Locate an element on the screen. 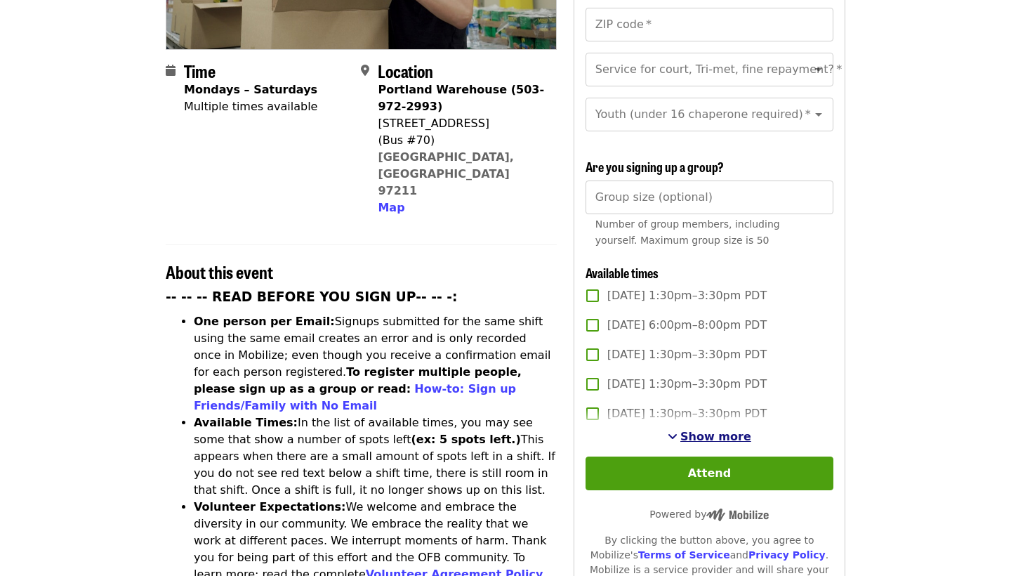  a: How-to: Sign up Friends/Family with No Email is located at coordinates (355, 397).